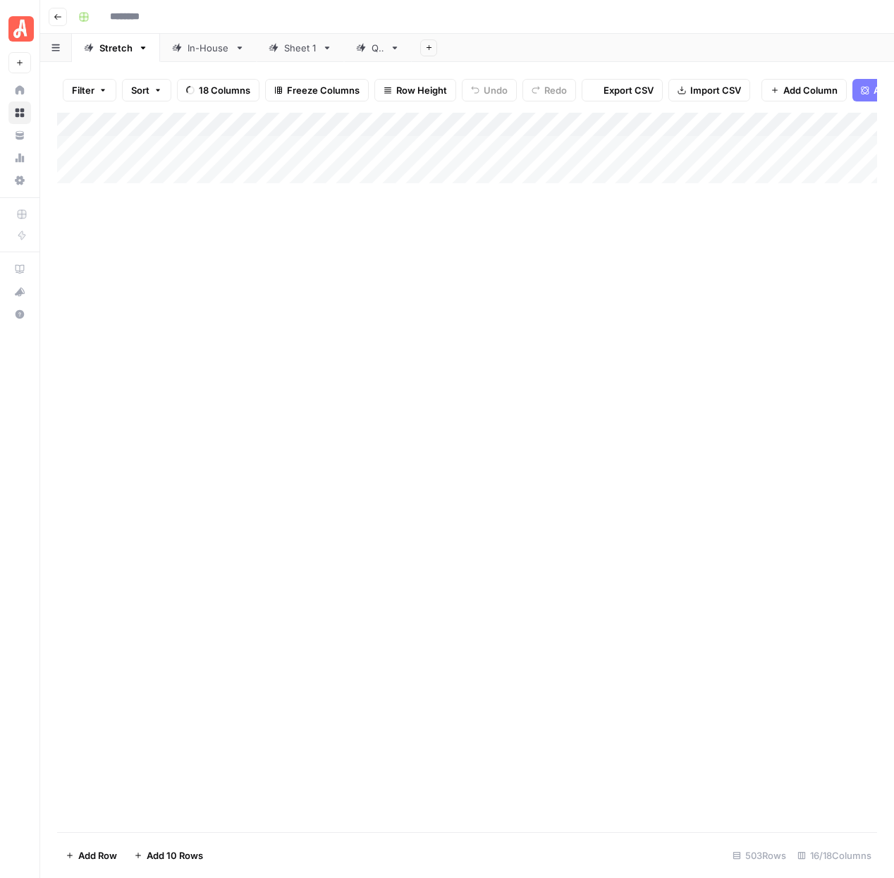  What do you see at coordinates (20, 90) in the screenshot?
I see `a: Home` at bounding box center [20, 90].